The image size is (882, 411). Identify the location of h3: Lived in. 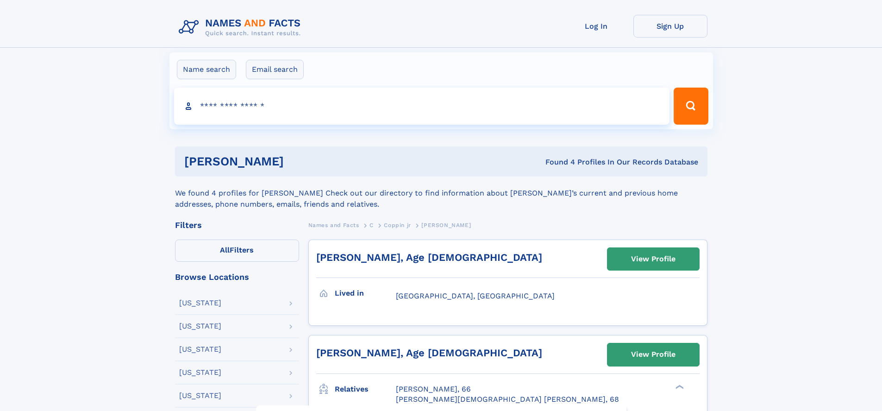
(365, 293).